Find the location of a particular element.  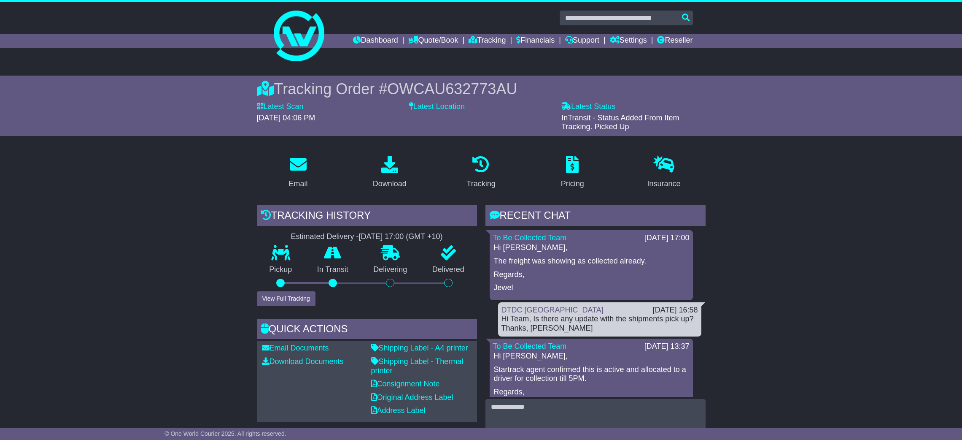

a: Shipping Label - A4 printer is located at coordinates (420, 348).